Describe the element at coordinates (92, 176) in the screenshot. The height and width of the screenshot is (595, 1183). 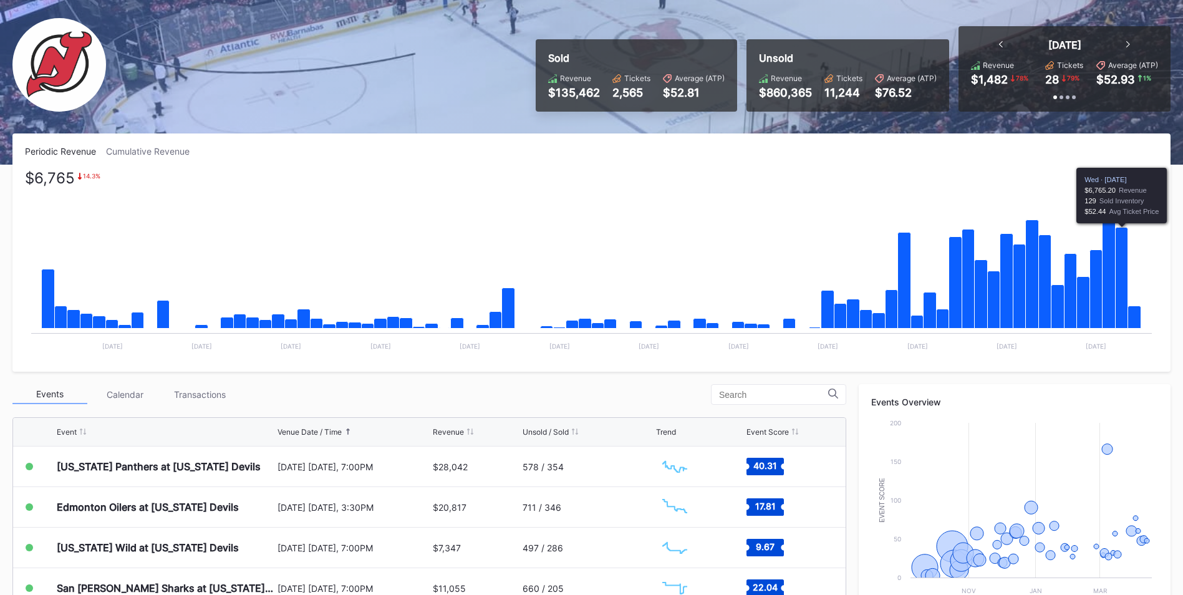
I see `div: 14.3 %` at that location.